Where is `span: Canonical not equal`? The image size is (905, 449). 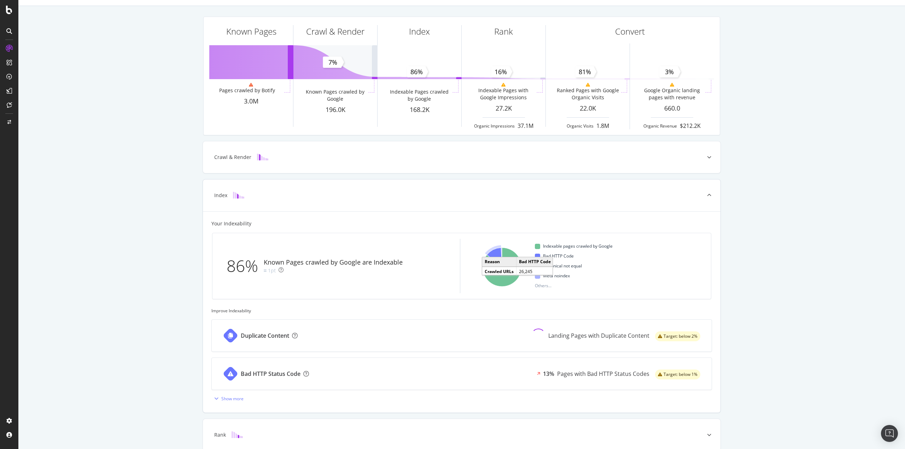 span: Canonical not equal is located at coordinates (562, 266).